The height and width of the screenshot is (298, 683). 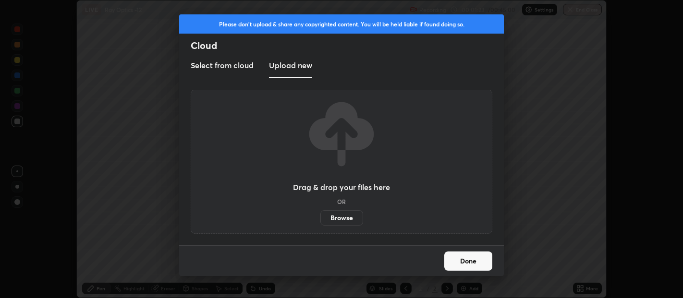 I want to click on div: Please don't upload & share any copyrighted content. You will be held liable if found doing so., so click(x=342, y=24).